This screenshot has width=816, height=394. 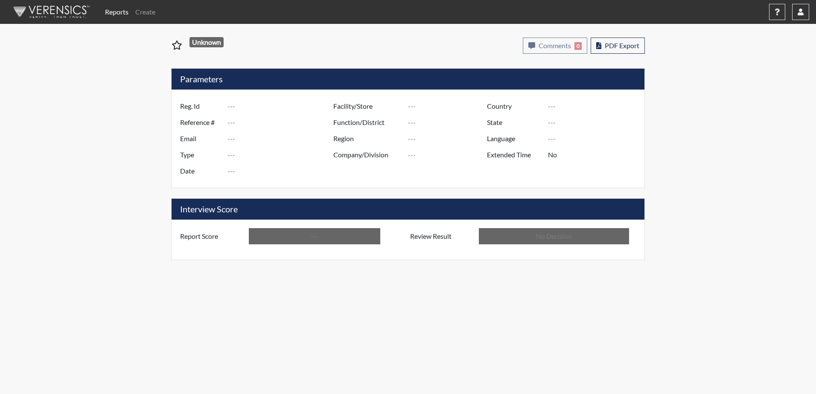 What do you see at coordinates (145, 12) in the screenshot?
I see `a: Create` at bounding box center [145, 12].